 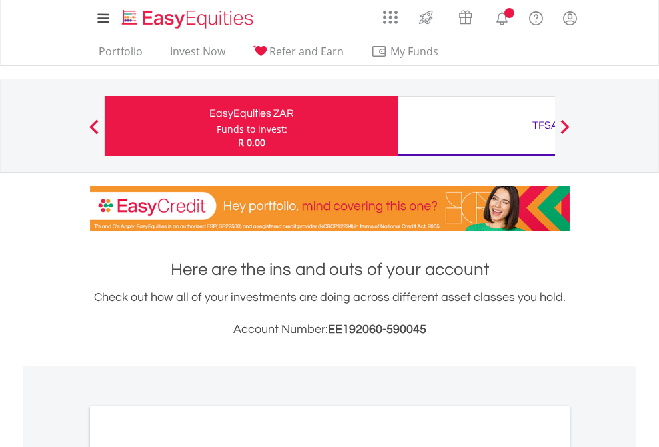 I want to click on a: Invest Now, so click(x=197, y=55).